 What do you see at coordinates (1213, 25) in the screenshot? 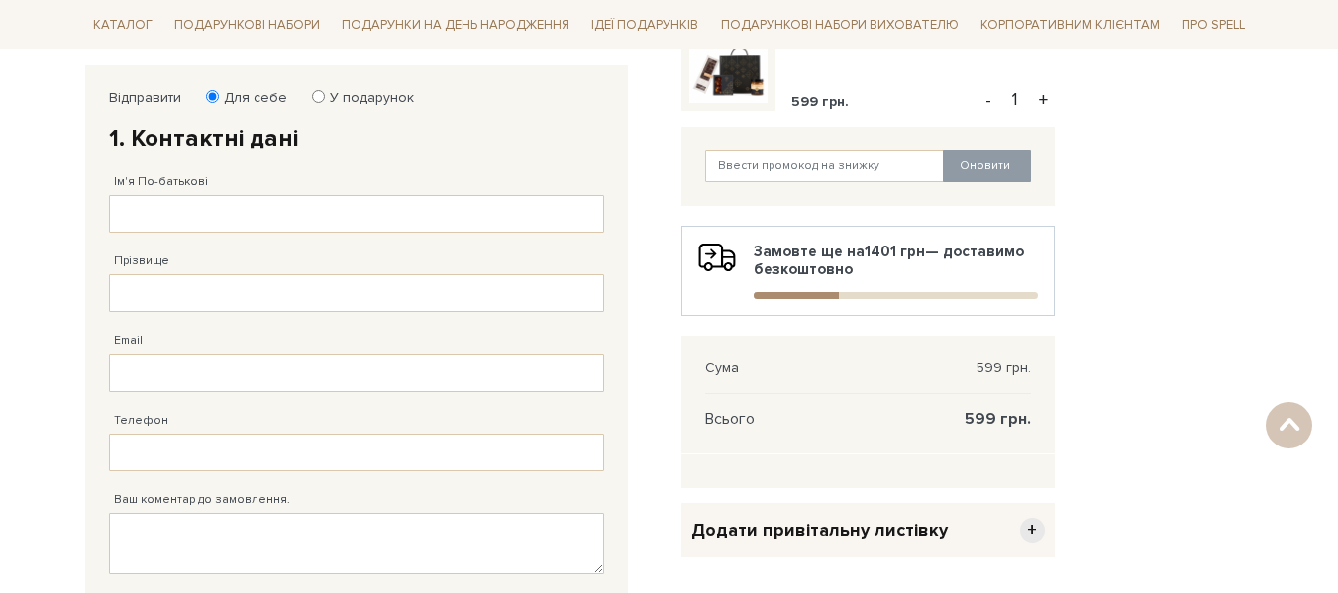
I see `a: Про Spell` at bounding box center [1213, 25].